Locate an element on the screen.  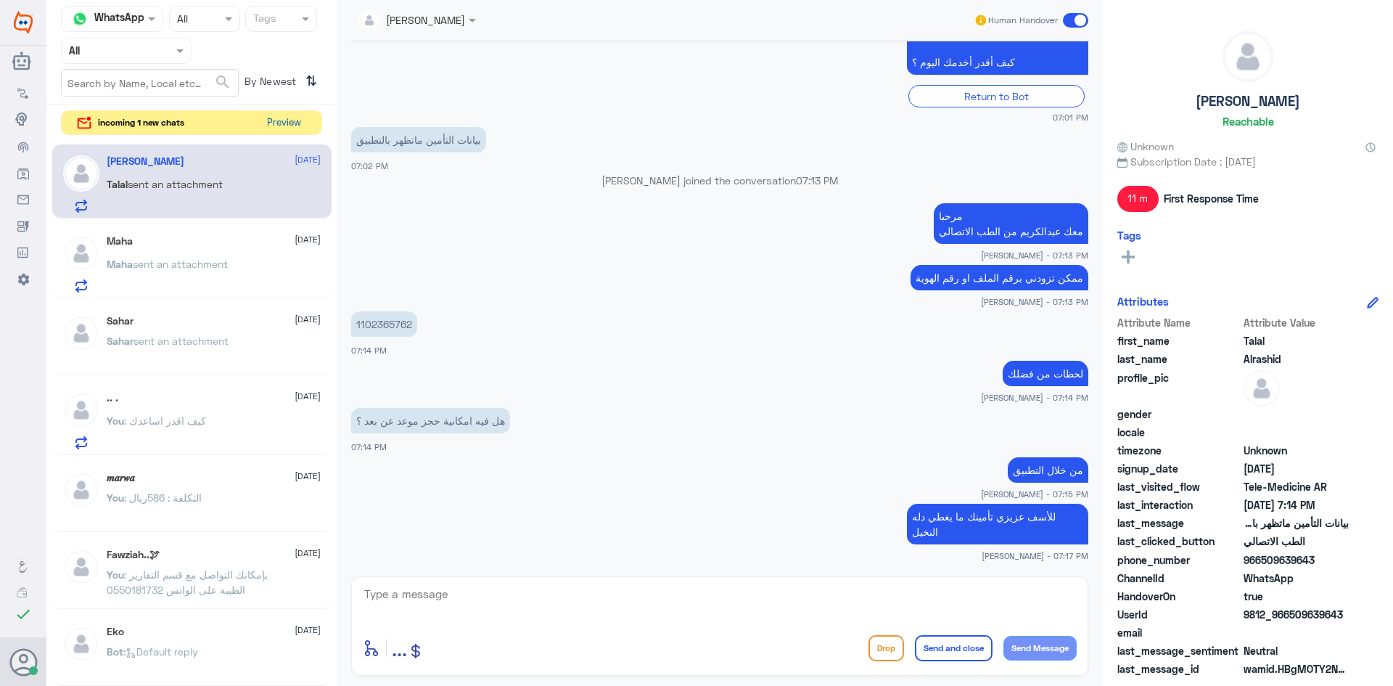
span: 07:02 PM is located at coordinates (369, 165).